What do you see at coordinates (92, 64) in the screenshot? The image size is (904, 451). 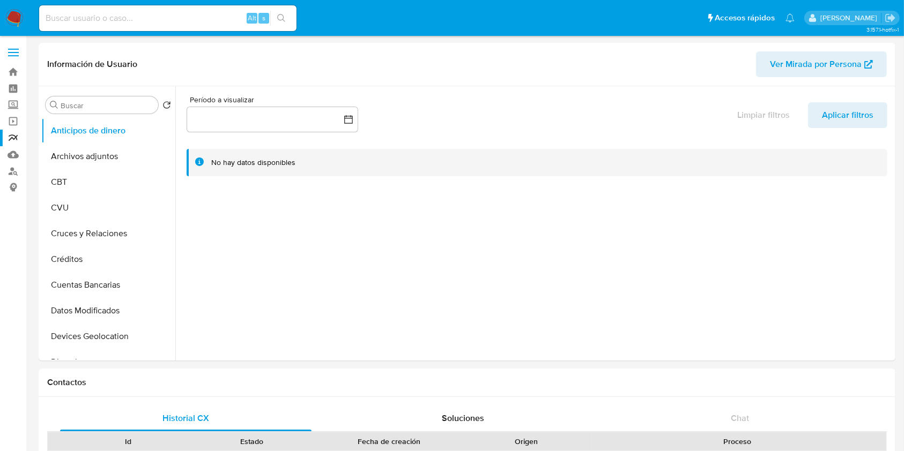 I see `h1: Información de Usuario` at bounding box center [92, 64].